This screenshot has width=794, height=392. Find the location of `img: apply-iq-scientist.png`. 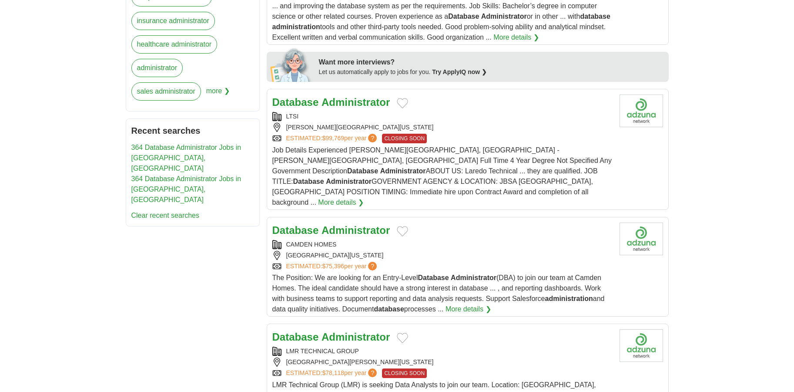

img: apply-iq-scientist.png is located at coordinates (291, 64).